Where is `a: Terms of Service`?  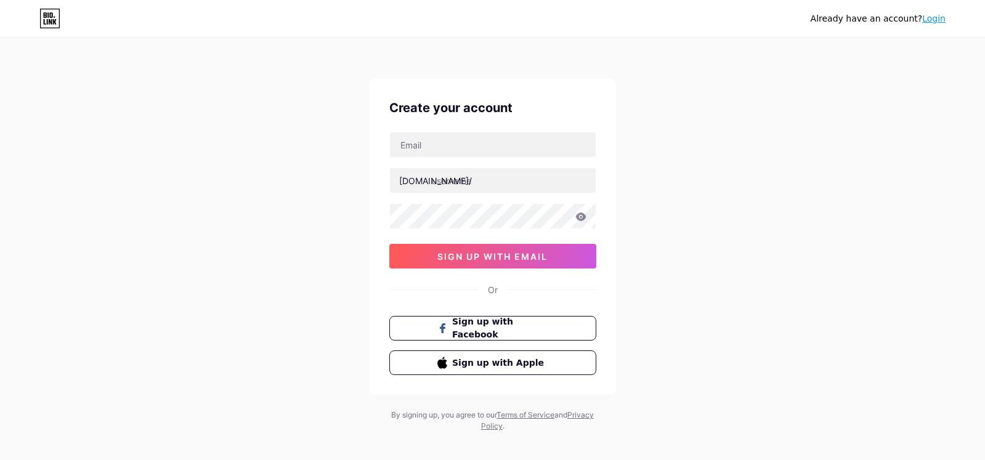 a: Terms of Service is located at coordinates (526, 415).